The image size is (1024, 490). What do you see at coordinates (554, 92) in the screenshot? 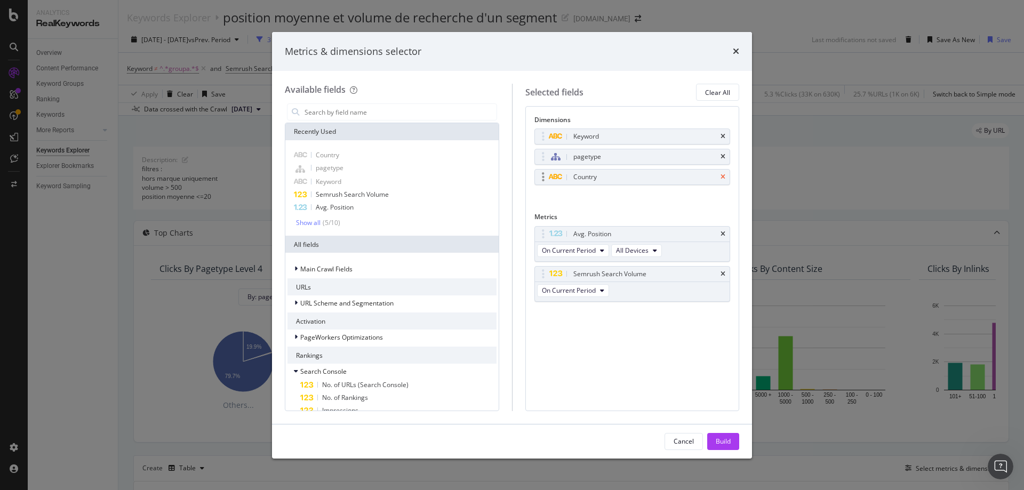
I see `div: Selected fields` at bounding box center [554, 92].